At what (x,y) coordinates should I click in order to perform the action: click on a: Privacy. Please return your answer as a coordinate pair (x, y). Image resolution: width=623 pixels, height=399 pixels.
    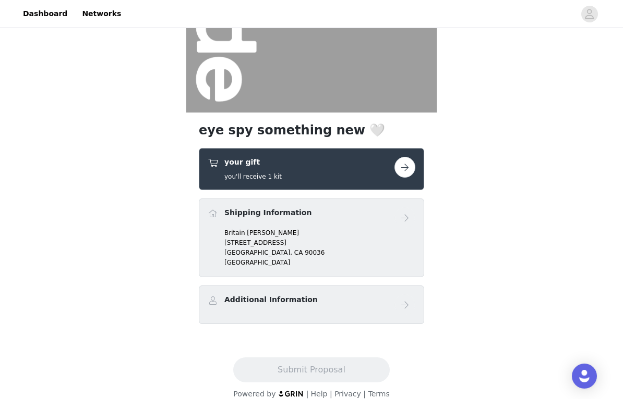
    Looking at the image, I should click on (347, 394).